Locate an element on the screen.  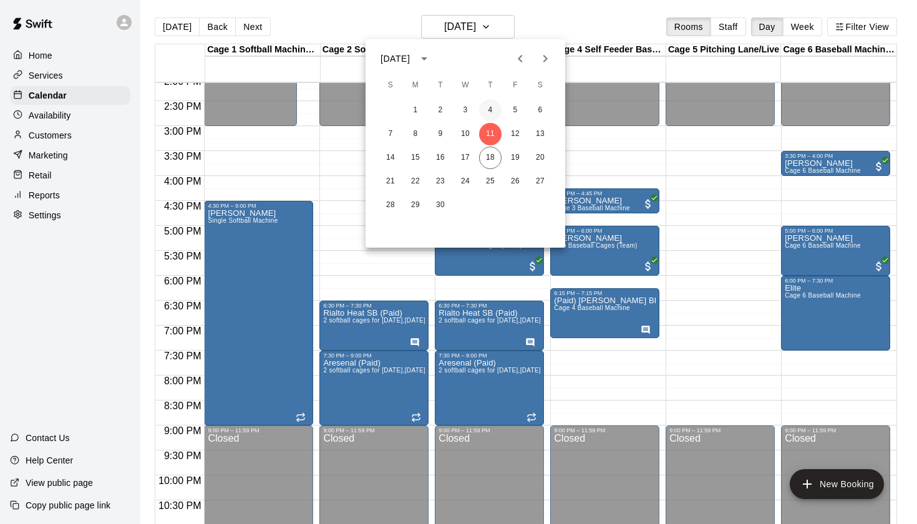
span: Friday is located at coordinates (515, 85).